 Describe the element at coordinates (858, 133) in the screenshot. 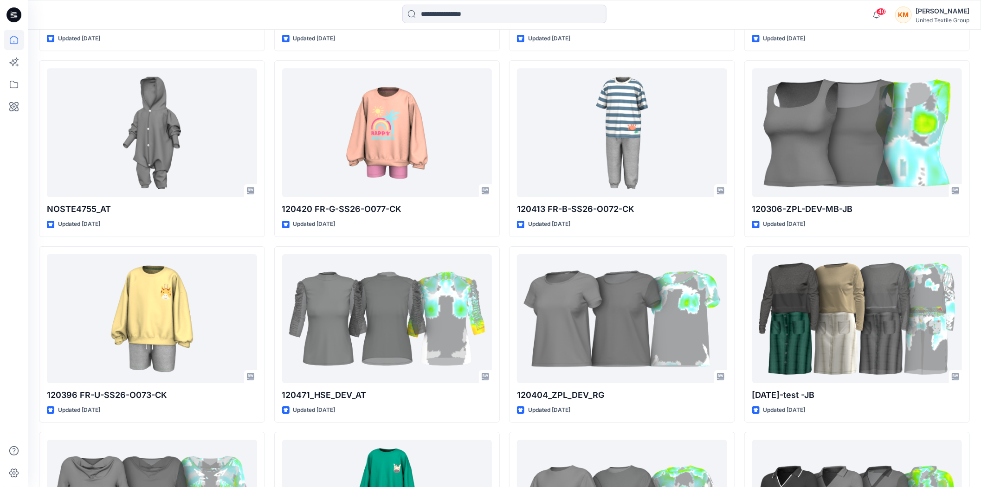

I see `a: 120306-ZPL-DEV-MB-JB` at that location.